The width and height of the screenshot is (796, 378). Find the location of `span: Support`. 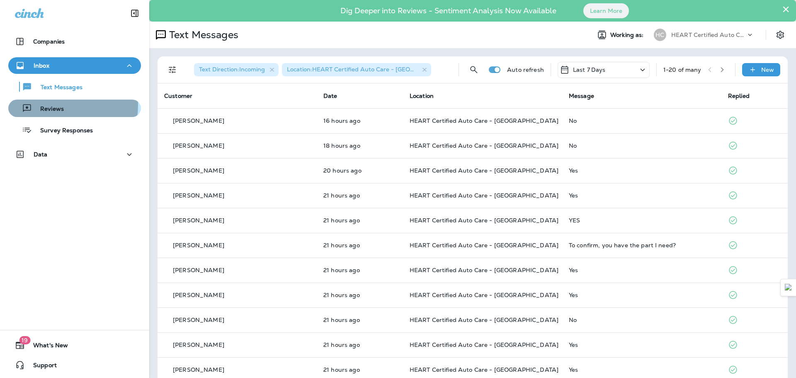

span: Support is located at coordinates (41, 366).